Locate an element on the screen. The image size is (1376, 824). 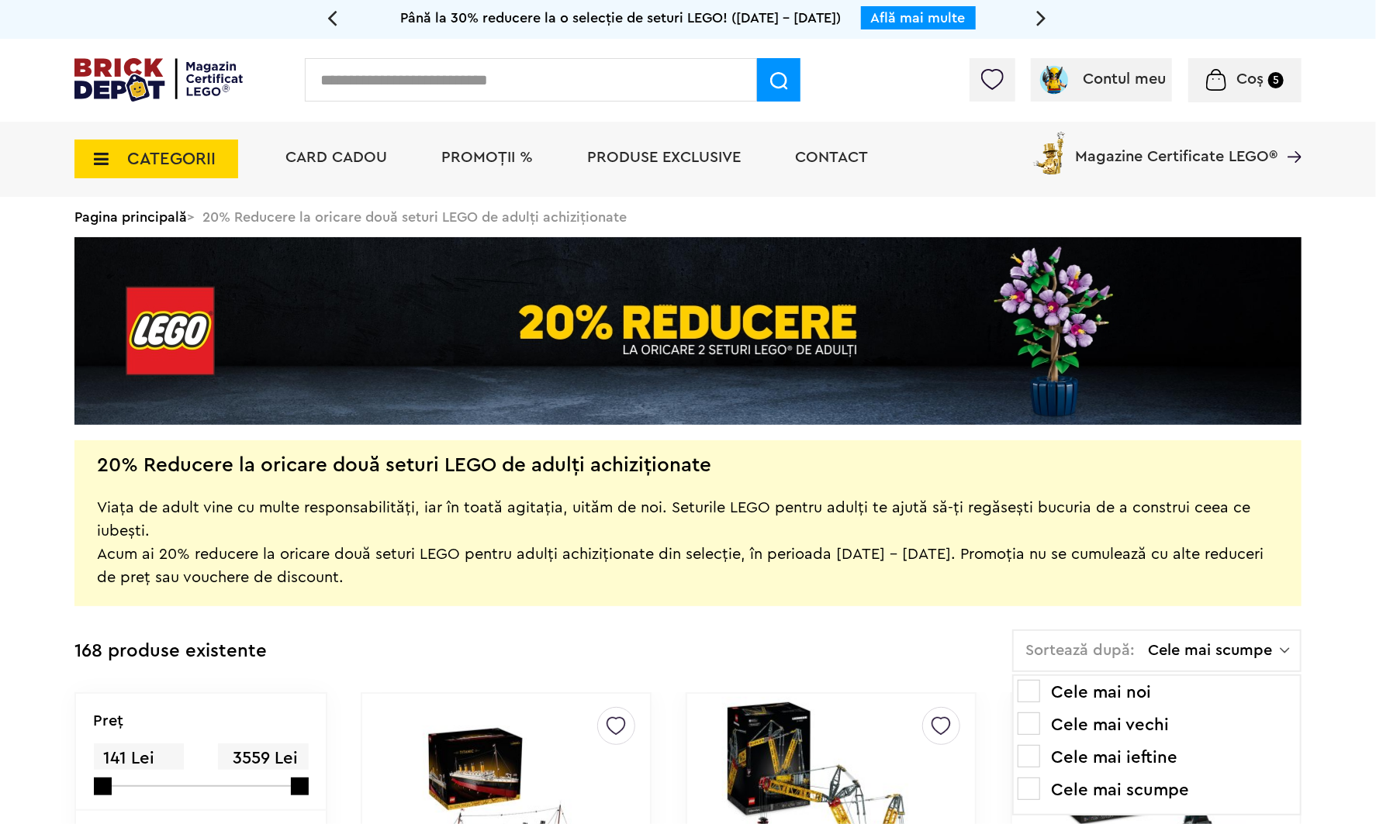
a: Produse exclusive is located at coordinates (664, 157).